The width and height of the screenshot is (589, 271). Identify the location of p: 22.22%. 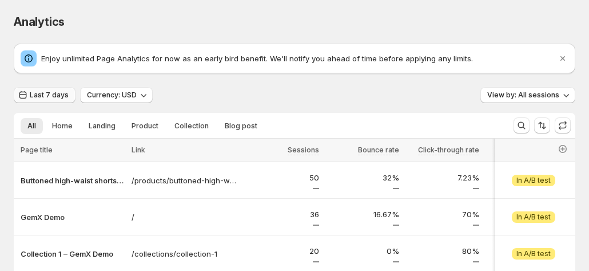
(523, 214).